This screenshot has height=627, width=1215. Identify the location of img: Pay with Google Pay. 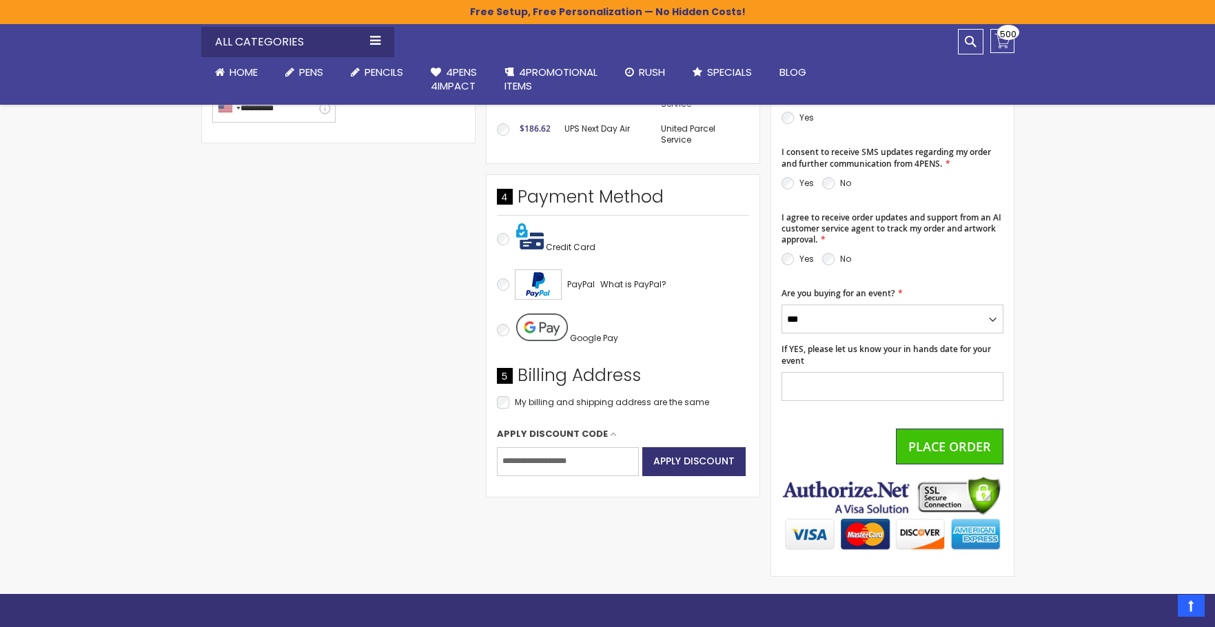
(542, 327).